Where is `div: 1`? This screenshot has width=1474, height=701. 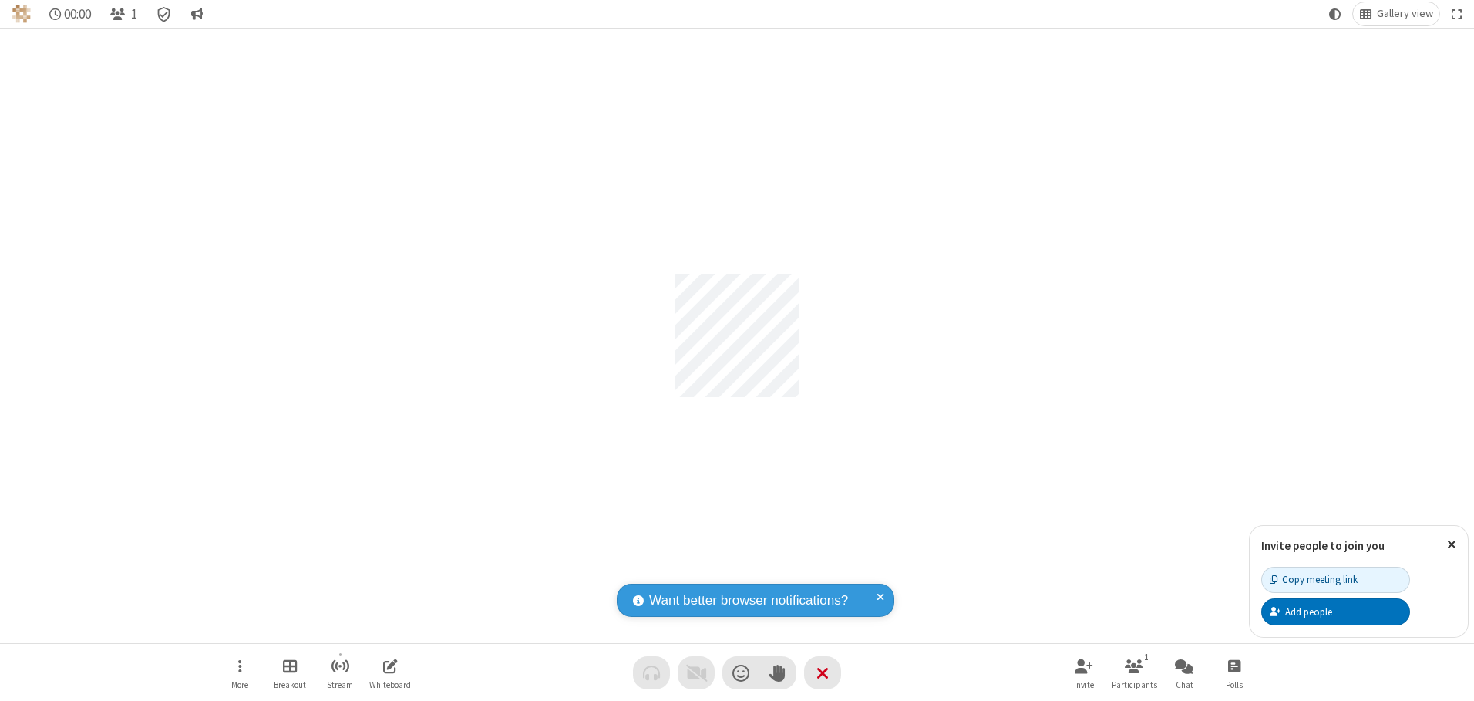 div: 1 is located at coordinates (1147, 657).